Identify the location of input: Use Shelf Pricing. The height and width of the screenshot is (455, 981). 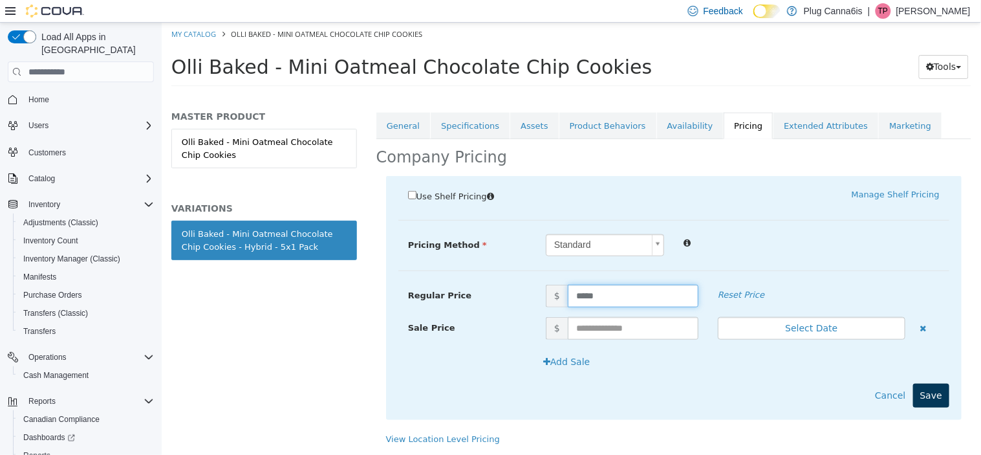
(250, 172).